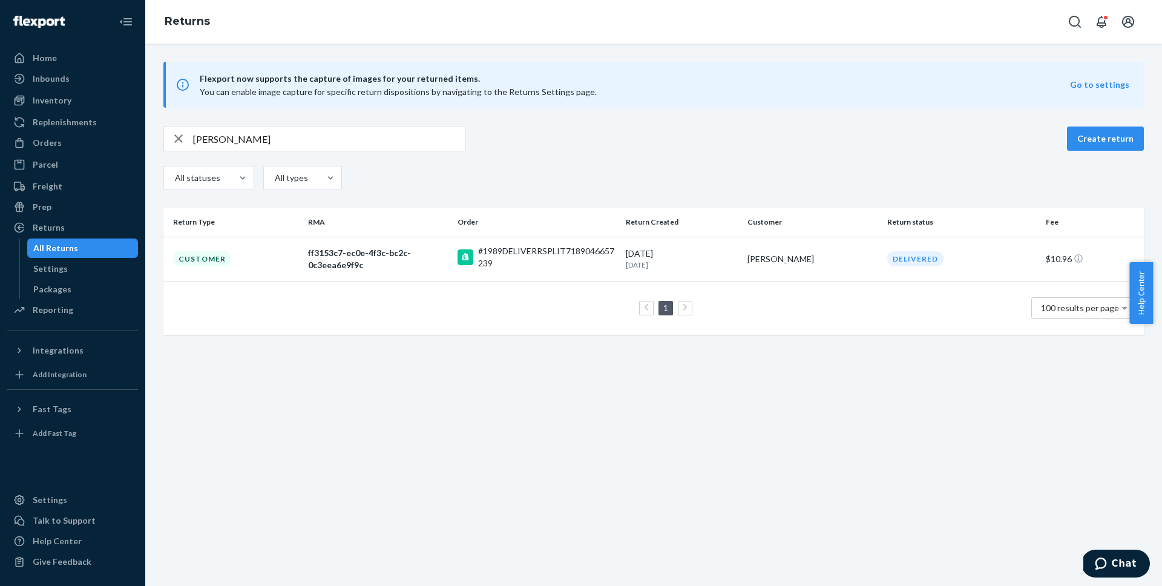  Describe the element at coordinates (73, 409) in the screenshot. I see `button: Fast Tags` at that location.